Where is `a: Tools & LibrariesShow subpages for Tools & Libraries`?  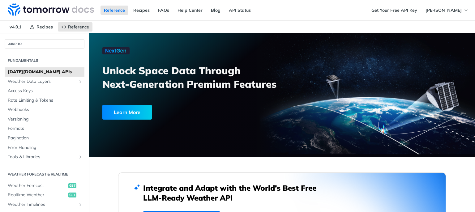 a: Tools & LibrariesShow subpages for Tools & Libraries is located at coordinates (45, 157).